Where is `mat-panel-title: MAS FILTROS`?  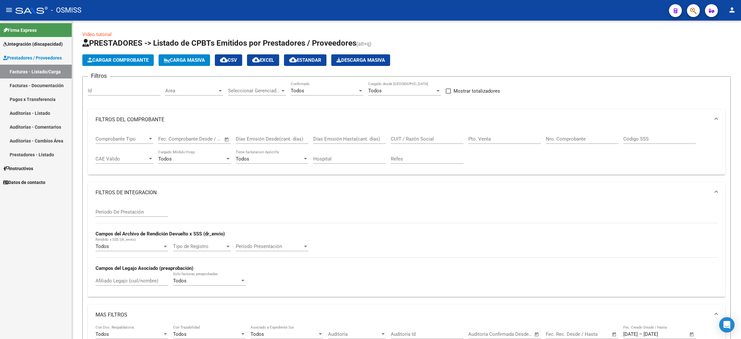
mat-panel-title: MAS FILTROS is located at coordinates (403, 315).